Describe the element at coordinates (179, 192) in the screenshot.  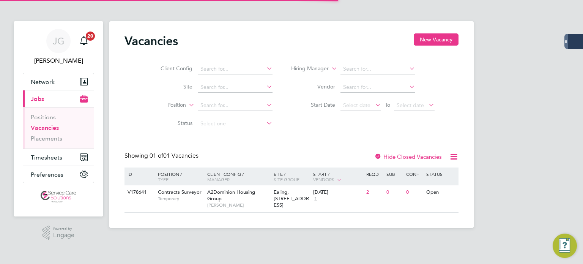
I see `span: Contracts Surveyor` at that location.